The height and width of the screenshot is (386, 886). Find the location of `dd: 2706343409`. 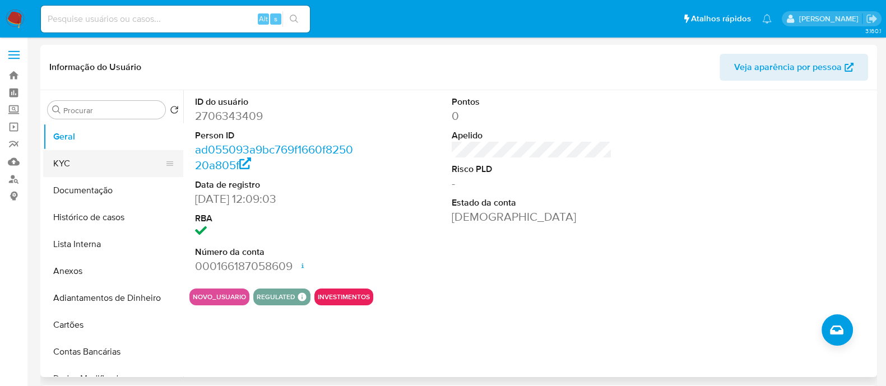

dd: 2706343409 is located at coordinates (275, 116).